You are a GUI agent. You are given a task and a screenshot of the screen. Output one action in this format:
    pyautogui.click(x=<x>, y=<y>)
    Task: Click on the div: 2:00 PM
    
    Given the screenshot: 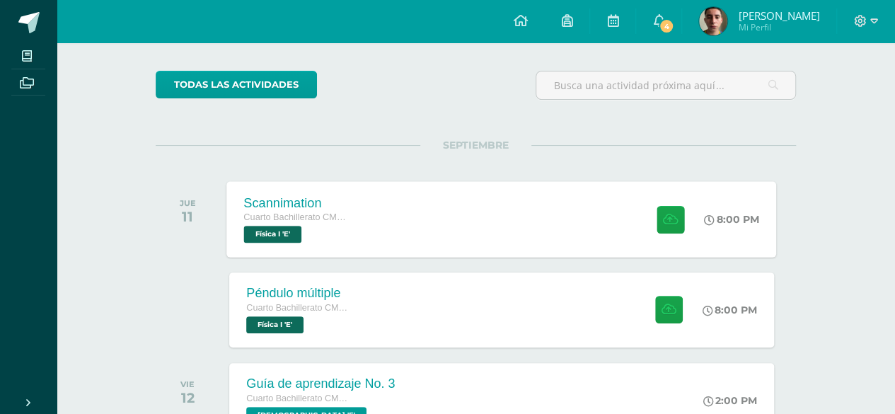 What is the action you would take?
    pyautogui.click(x=731, y=401)
    